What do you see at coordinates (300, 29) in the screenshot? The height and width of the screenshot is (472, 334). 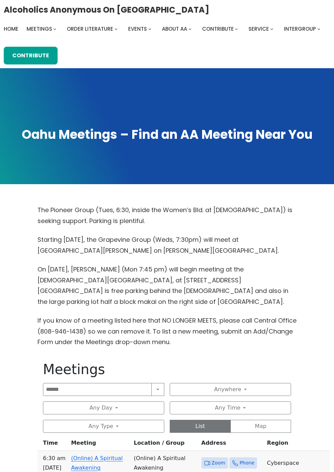 I see `a: Intergroup` at bounding box center [300, 29].